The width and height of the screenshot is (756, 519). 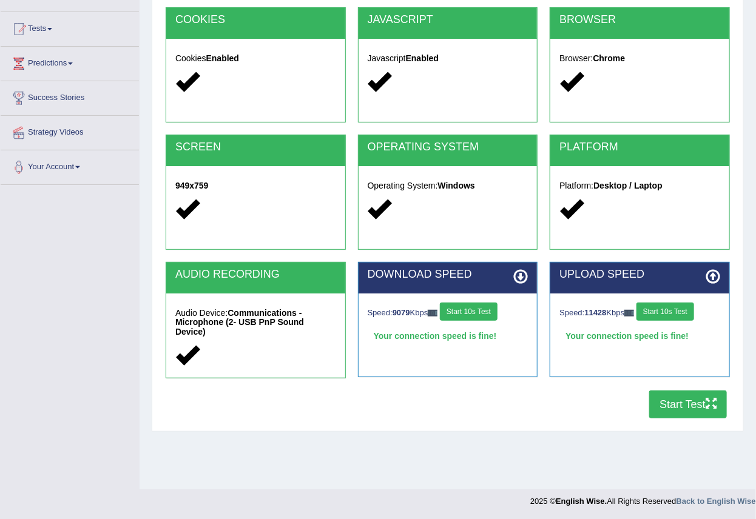 I want to click on h2: OPERATING SYSTEM, so click(x=448, y=147).